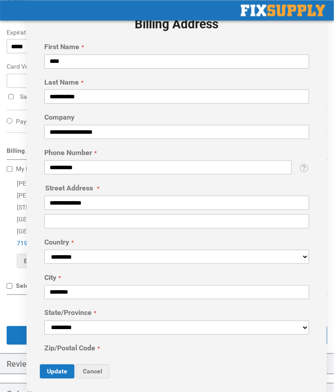 The height and width of the screenshot is (392, 334). I want to click on span: First Name, so click(62, 46).